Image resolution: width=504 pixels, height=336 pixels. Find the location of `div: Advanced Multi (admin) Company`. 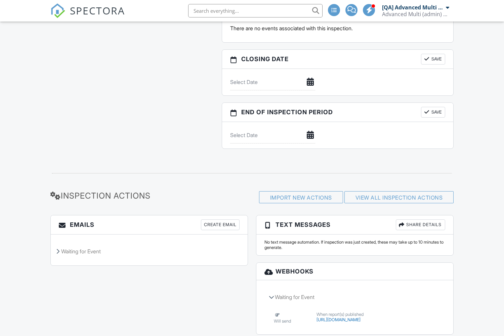

div: Advanced Multi (admin) Company is located at coordinates (415, 14).